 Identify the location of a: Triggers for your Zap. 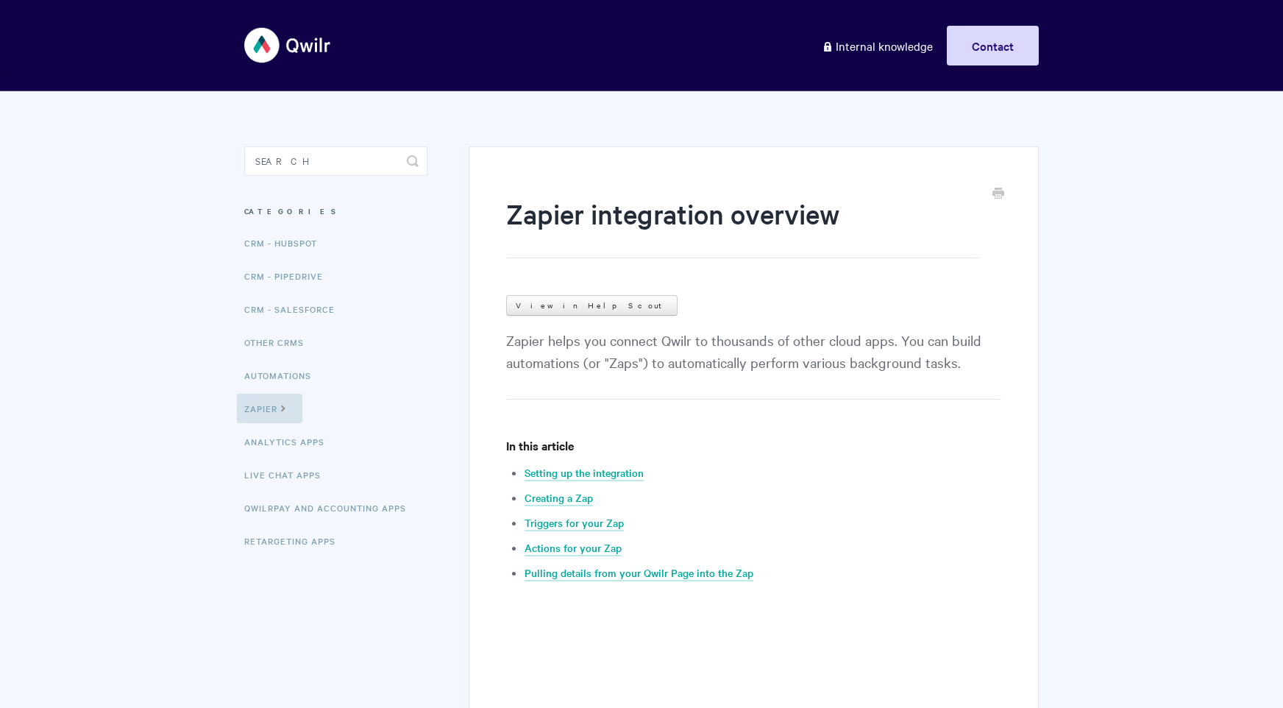
(574, 523).